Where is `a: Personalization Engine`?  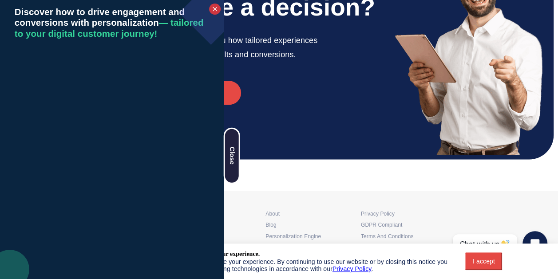 a: Personalization Engine is located at coordinates (308, 234).